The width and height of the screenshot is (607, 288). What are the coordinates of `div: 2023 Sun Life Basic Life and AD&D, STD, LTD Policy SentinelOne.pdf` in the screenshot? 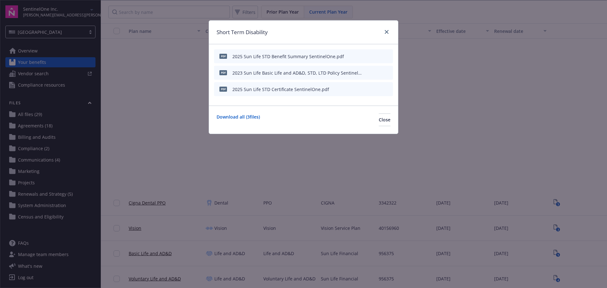 It's located at (298, 73).